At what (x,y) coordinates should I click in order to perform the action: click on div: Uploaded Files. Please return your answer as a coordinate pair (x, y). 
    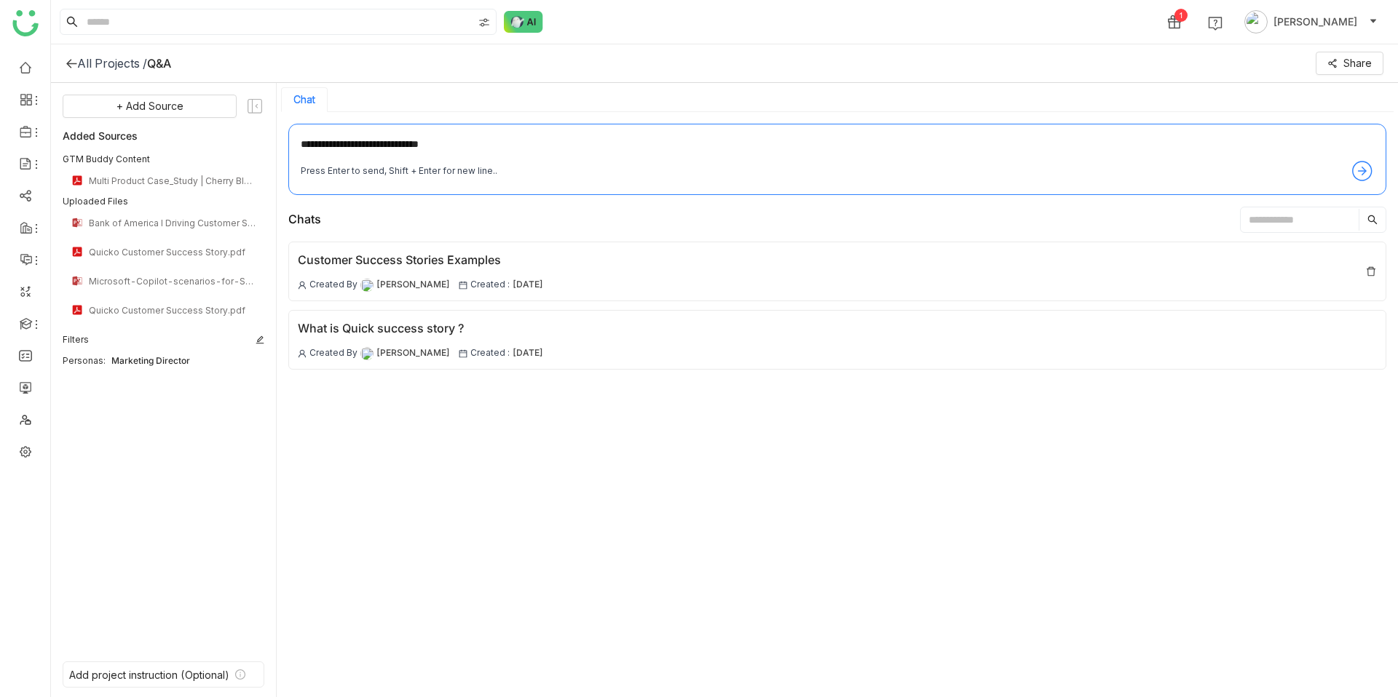
    Looking at the image, I should click on (163, 202).